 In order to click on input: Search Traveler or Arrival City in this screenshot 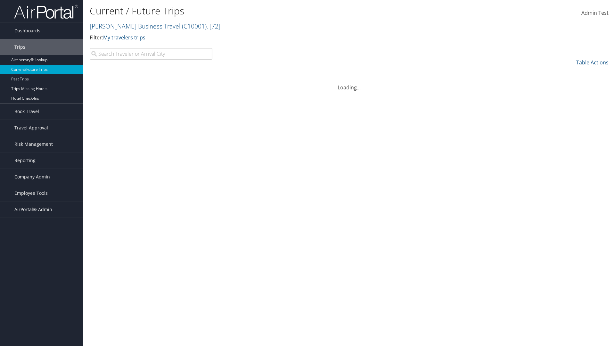, I will do `click(151, 54)`.